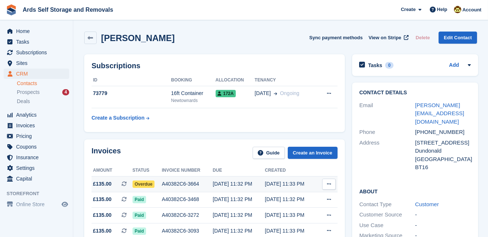  What do you see at coordinates (120, 118) in the screenshot?
I see `a: Create a Subscription` at bounding box center [120, 118].